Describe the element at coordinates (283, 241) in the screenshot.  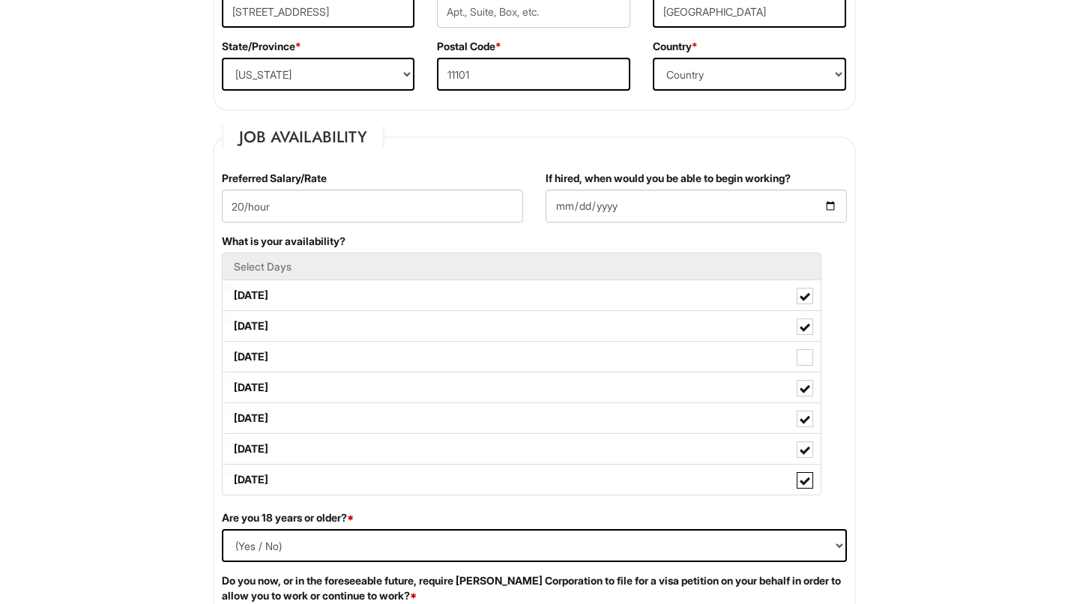
I see `label: What is your availability?` at that location.